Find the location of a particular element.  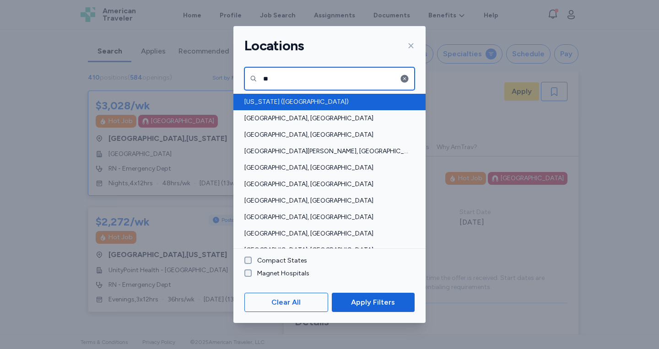

button: Apply Filters is located at coordinates (373, 303).